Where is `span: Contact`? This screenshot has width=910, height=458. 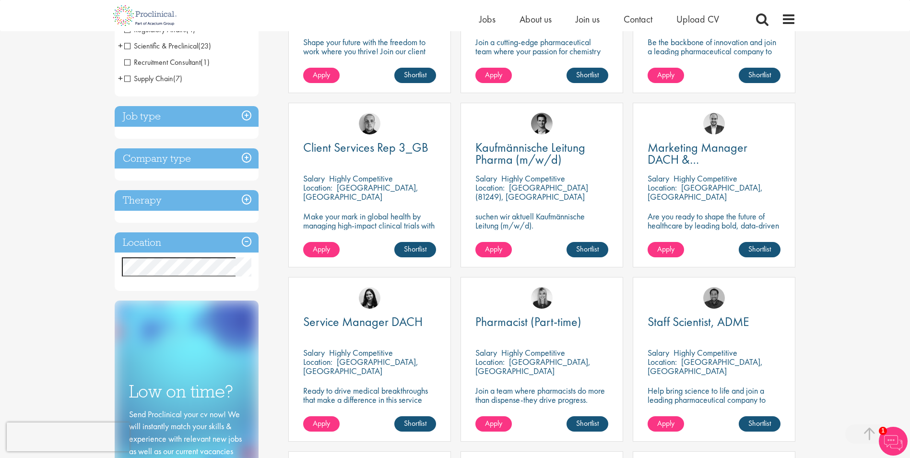
span: Contact is located at coordinates (638, 19).